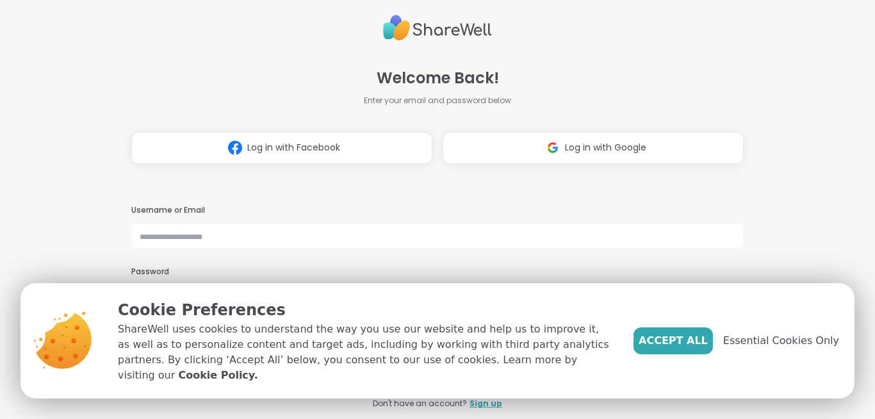 The image size is (875, 419). Describe the element at coordinates (218, 375) in the screenshot. I see `a: Cookie Policy.` at that location.